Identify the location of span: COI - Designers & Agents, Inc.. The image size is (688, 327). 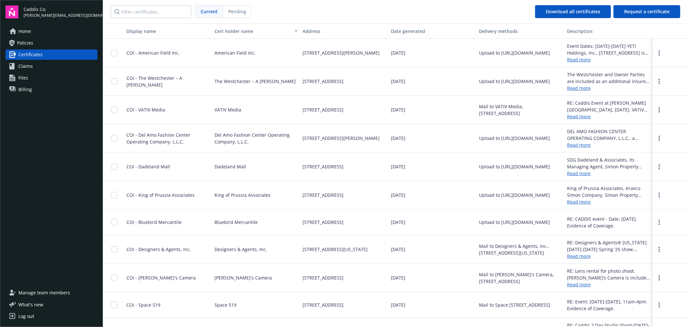
(159, 249).